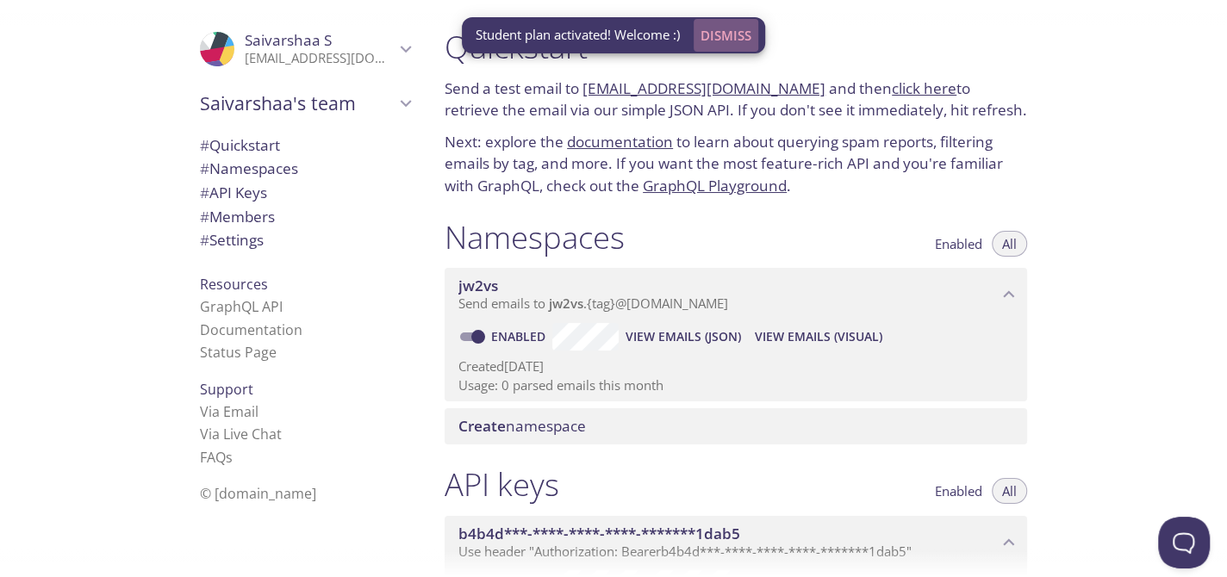  Describe the element at coordinates (619, 141) in the screenshot. I see `a: documentation` at that location.